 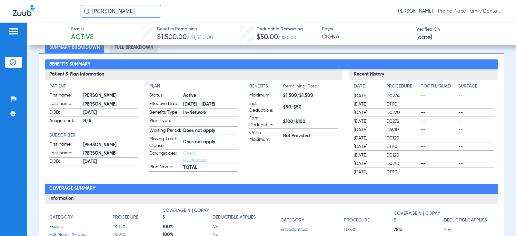 I want to click on h4: Tooth/Quad, so click(x=438, y=86).